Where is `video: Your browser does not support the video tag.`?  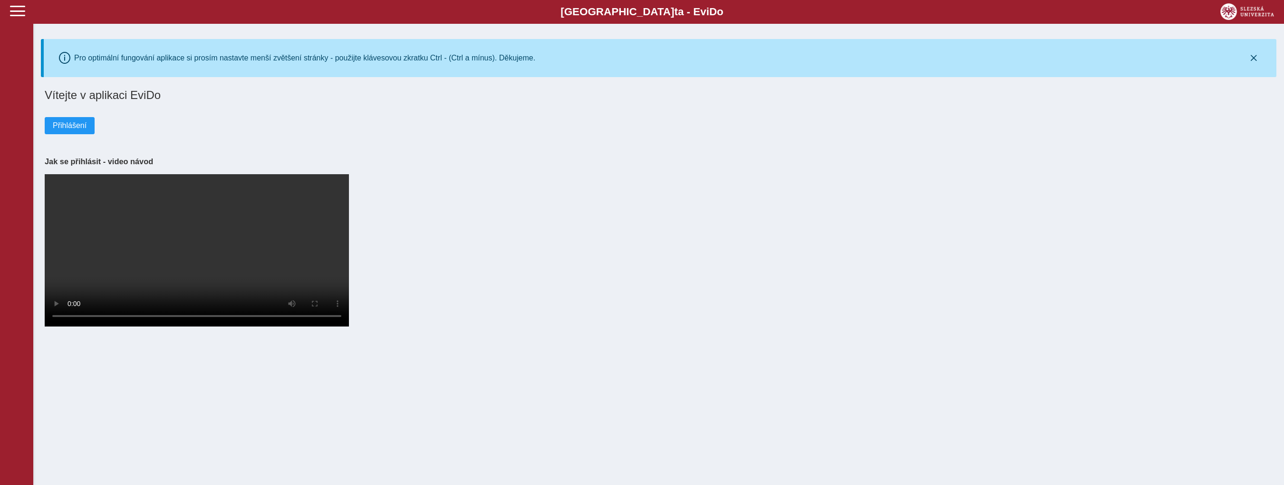 video: Your browser does not support the video tag. is located at coordinates (197, 250).